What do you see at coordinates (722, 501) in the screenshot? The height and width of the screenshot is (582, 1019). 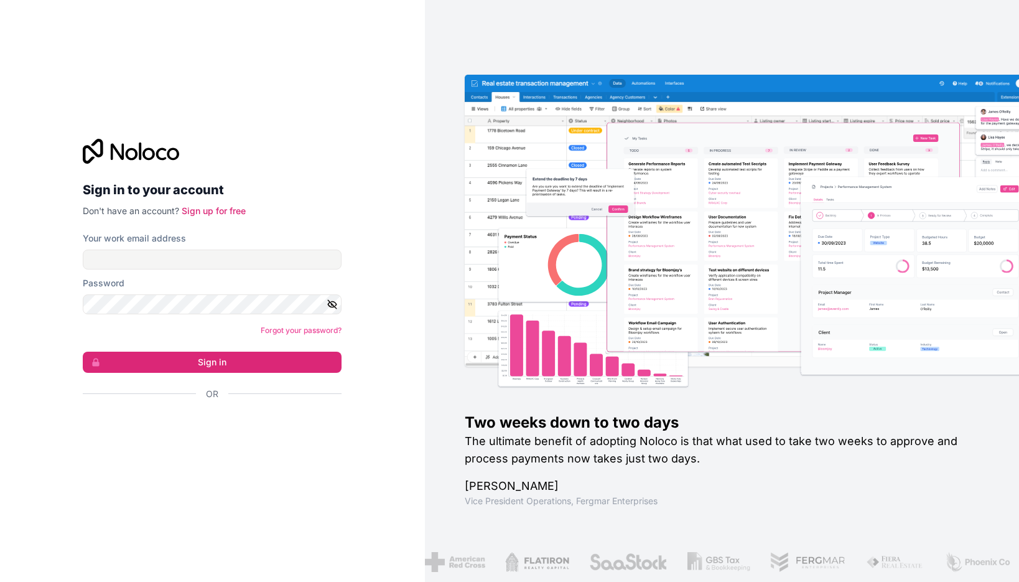 I see `h1: Vice President Operations , Fergmar Enterprises` at bounding box center [722, 501].